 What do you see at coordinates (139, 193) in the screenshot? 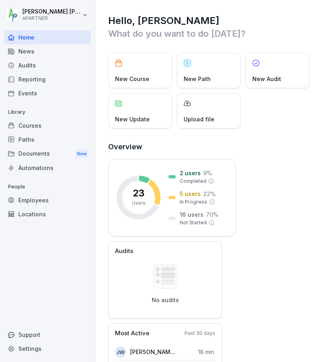
I see `p: 23` at bounding box center [139, 193].